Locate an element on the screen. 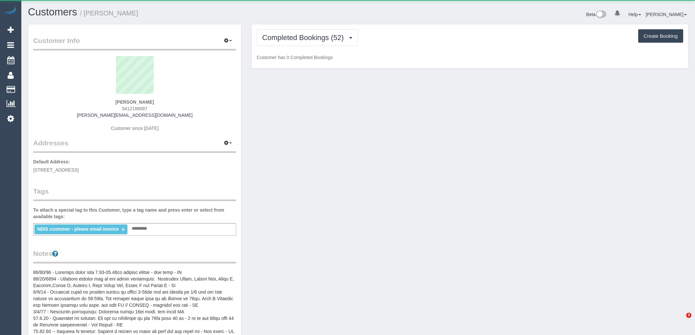  span: Completed Bookings (52) is located at coordinates (304, 37).